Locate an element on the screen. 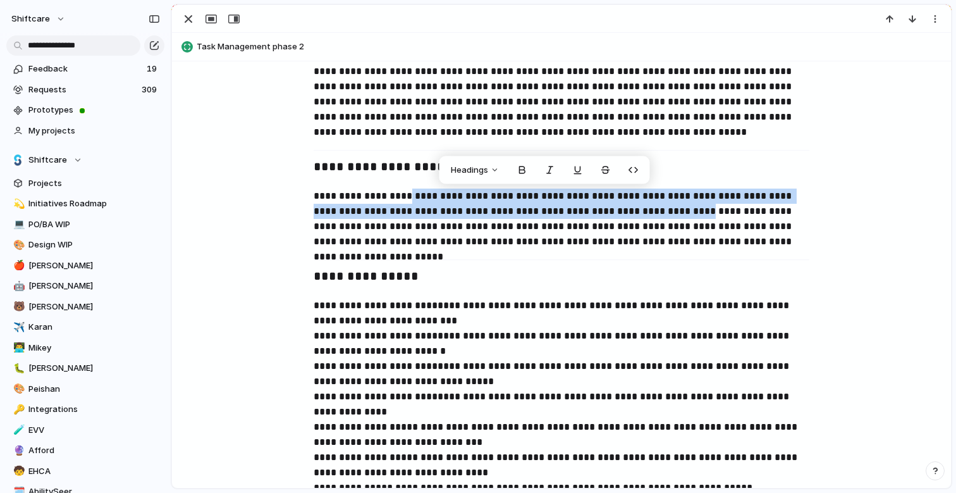 The image size is (956, 493). button: Headings is located at coordinates (475, 170).